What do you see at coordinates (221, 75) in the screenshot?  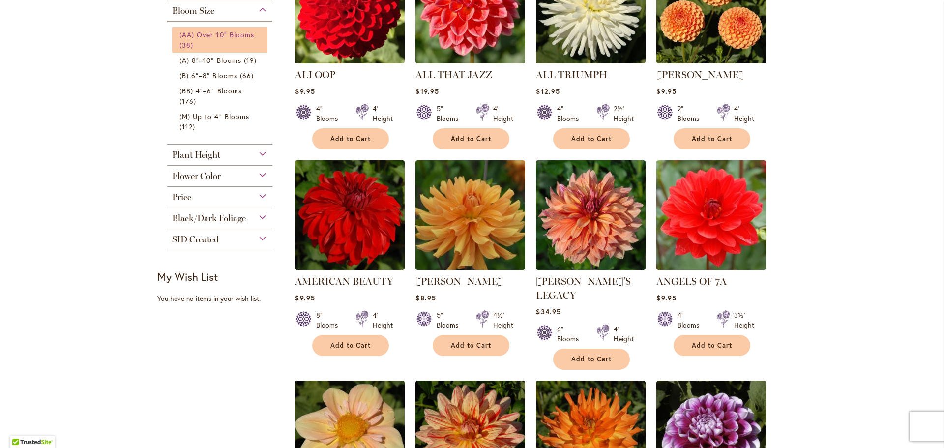 I see `a: (B) 6"–8" Blooms 66` at bounding box center [221, 75].